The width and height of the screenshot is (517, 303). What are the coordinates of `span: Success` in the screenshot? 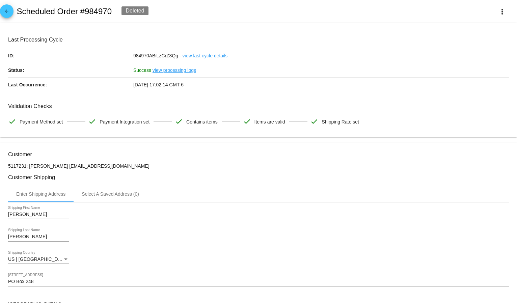 It's located at (142, 70).